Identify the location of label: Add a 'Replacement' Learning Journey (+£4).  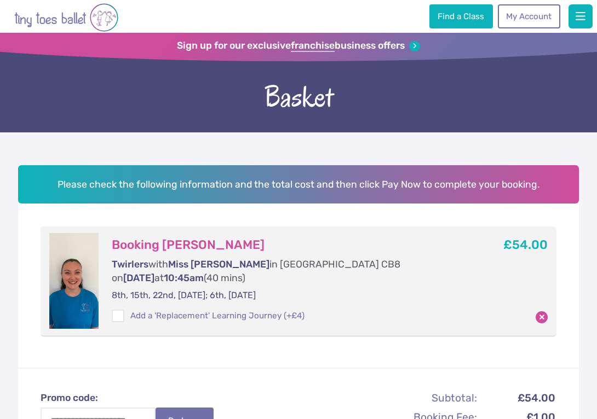
(208, 316).